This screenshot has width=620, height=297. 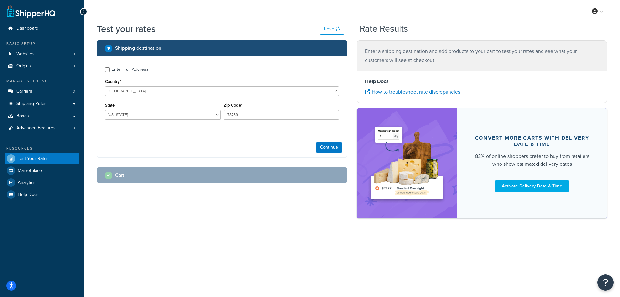 What do you see at coordinates (482, 81) in the screenshot?
I see `h4: Help Docs` at bounding box center [482, 81].